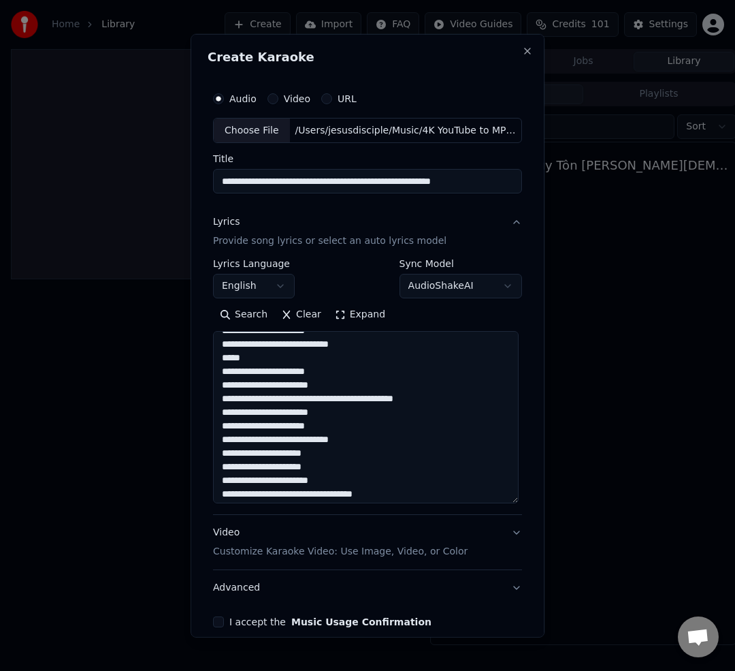 This screenshot has width=735, height=671. What do you see at coordinates (368, 159) in the screenshot?
I see `label: Title` at bounding box center [368, 159].